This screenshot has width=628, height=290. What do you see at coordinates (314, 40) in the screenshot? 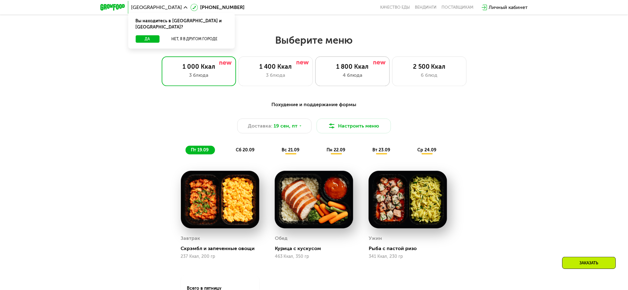
I see `h2: Выберите меню` at bounding box center [314, 40].